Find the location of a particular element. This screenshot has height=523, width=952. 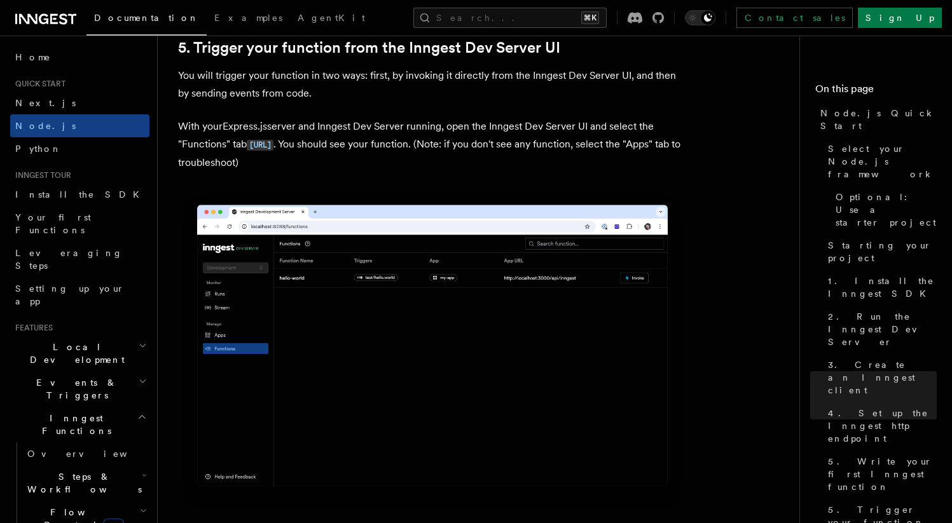

button: Toggle dark mode is located at coordinates (700, 18).